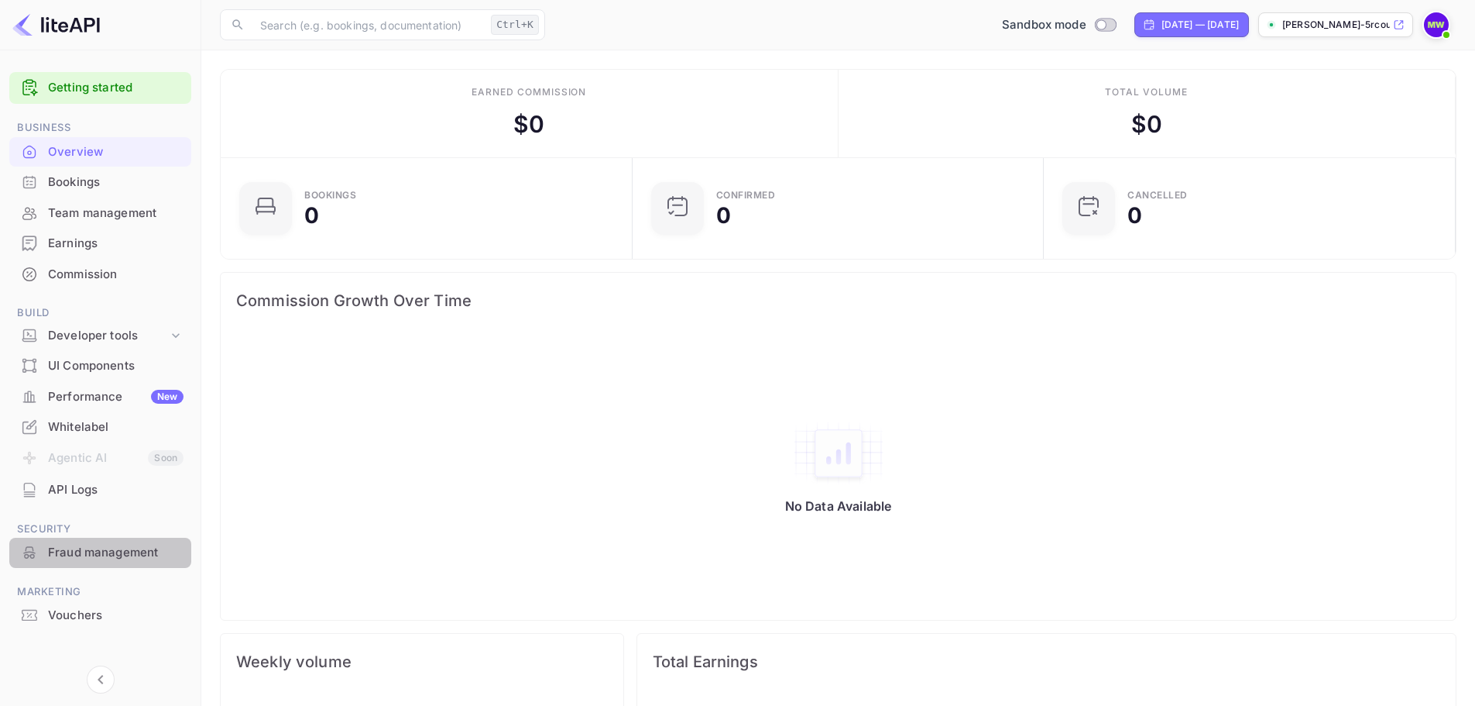  Describe the element at coordinates (115, 397) in the screenshot. I see `div: Performance` at that location.